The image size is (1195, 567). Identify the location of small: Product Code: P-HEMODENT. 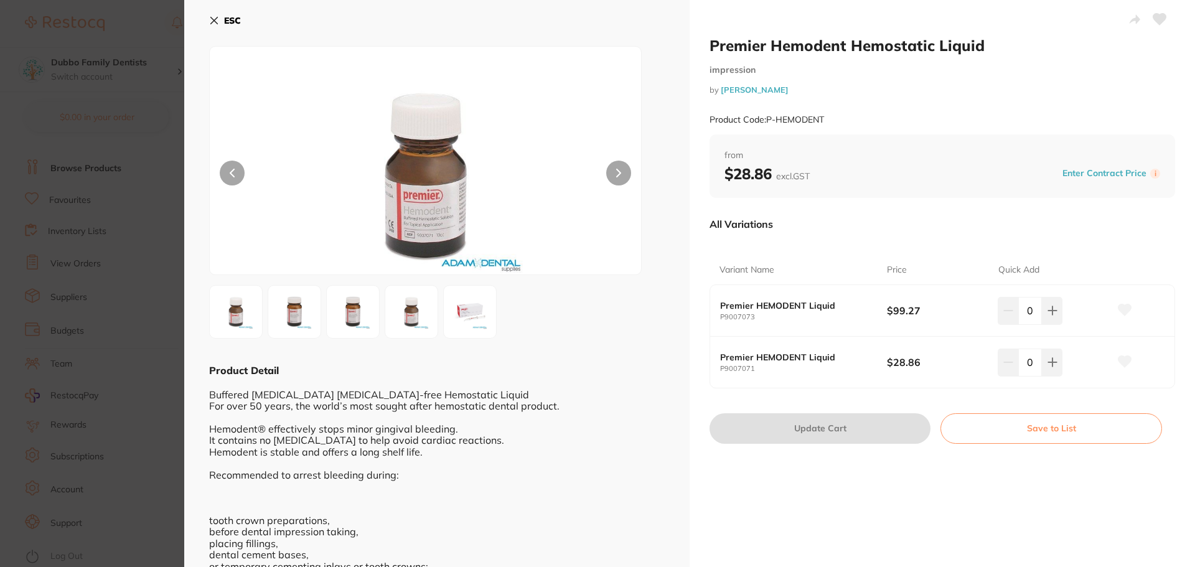
(767, 119).